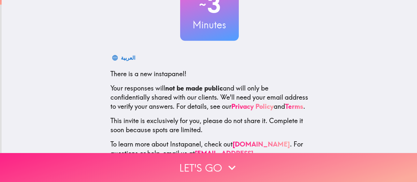 This screenshot has width=417, height=182. Describe the element at coordinates (294, 106) in the screenshot. I see `a: Terms` at that location.